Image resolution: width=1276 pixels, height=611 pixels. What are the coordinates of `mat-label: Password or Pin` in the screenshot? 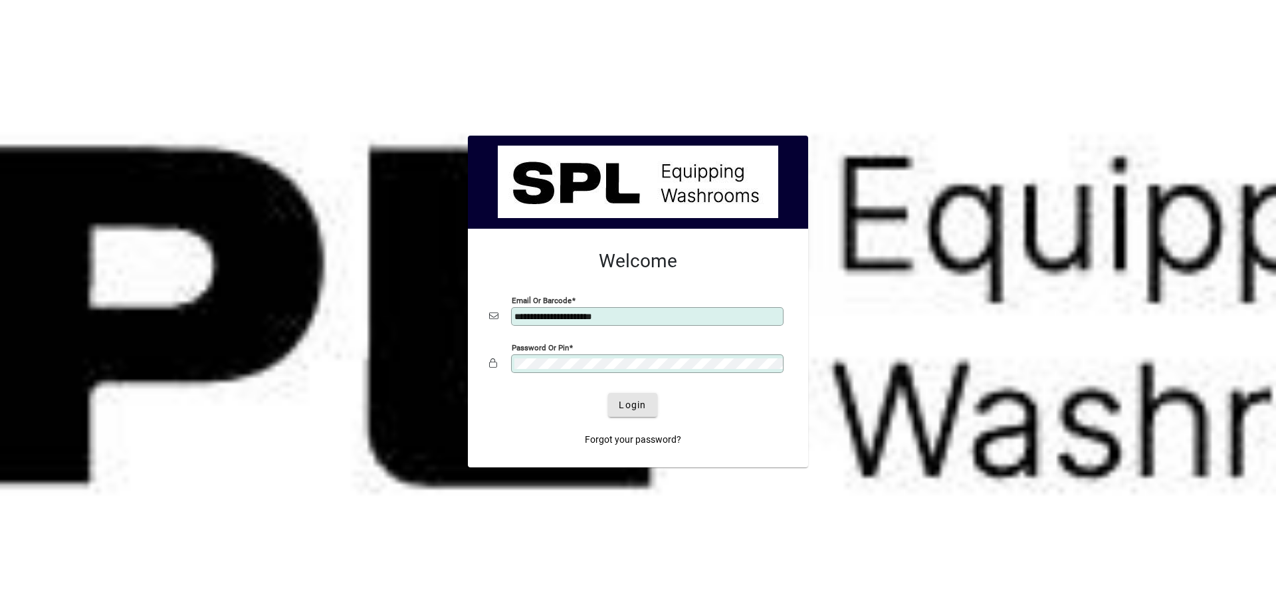 It's located at (540, 348).